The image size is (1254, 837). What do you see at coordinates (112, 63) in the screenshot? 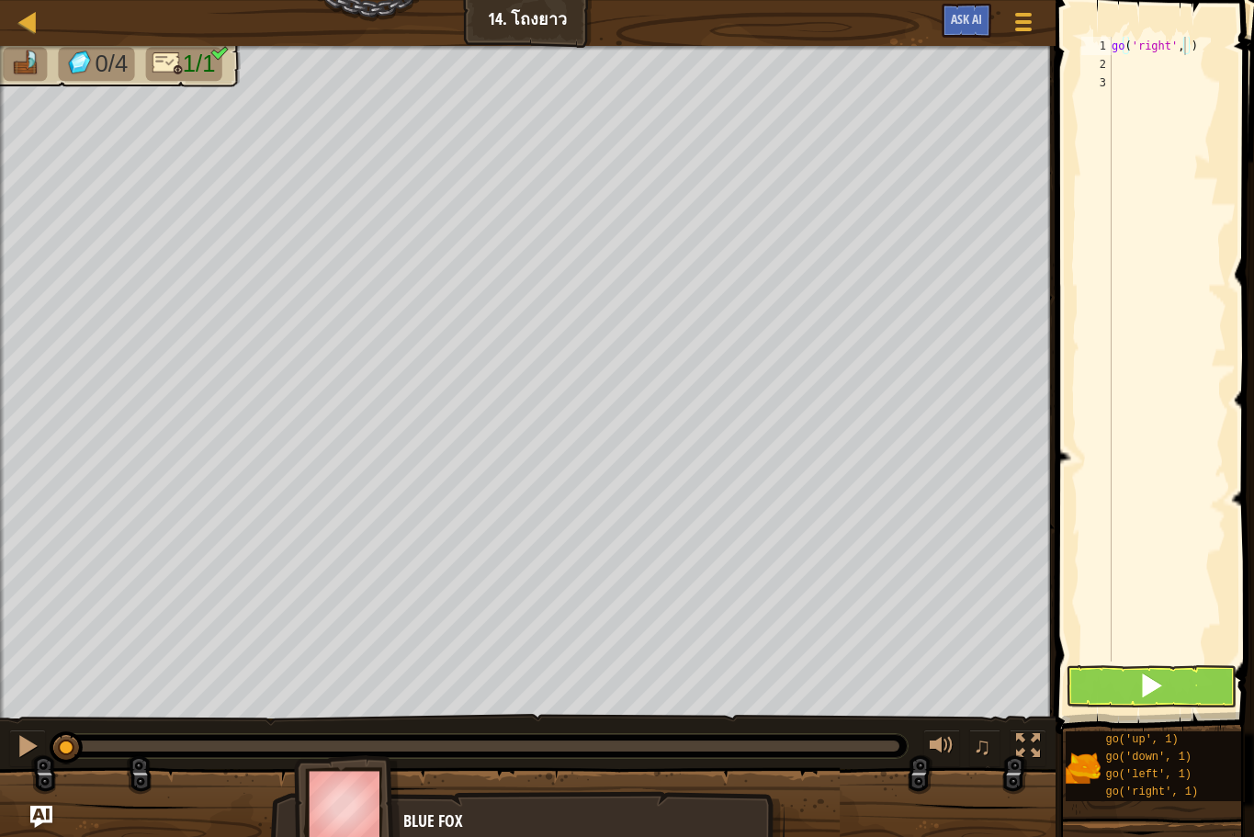
I see `span: 0/4` at bounding box center [112, 63].